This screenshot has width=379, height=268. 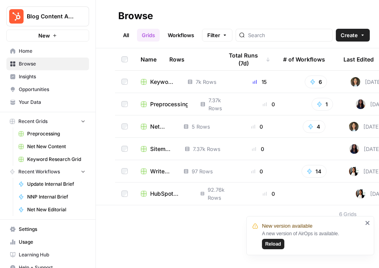 I want to click on div: Rows, so click(x=177, y=59).